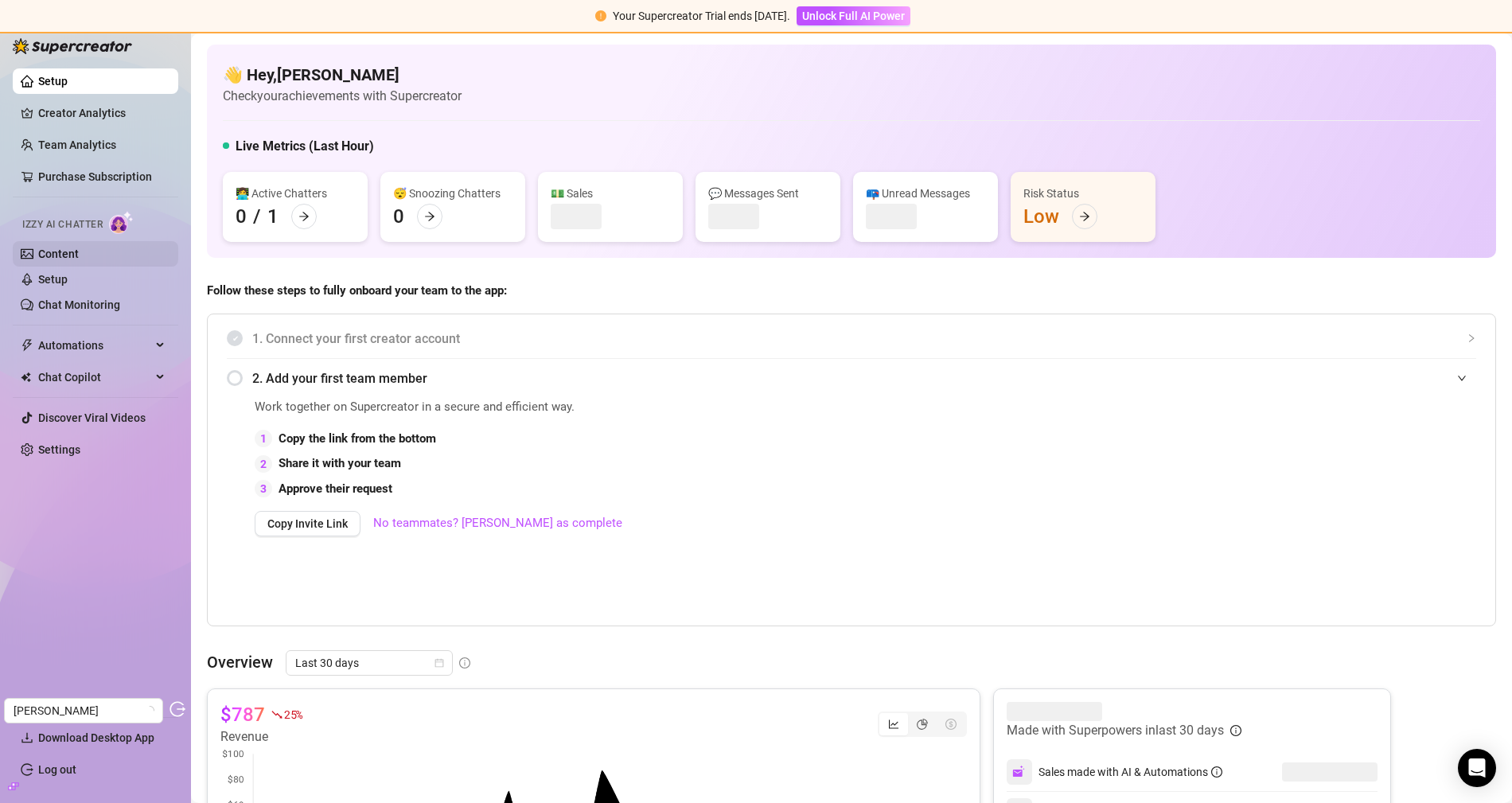 Image resolution: width=1512 pixels, height=803 pixels. What do you see at coordinates (853, 16) in the screenshot?
I see `span: Unlock Full AI Power` at bounding box center [853, 16].